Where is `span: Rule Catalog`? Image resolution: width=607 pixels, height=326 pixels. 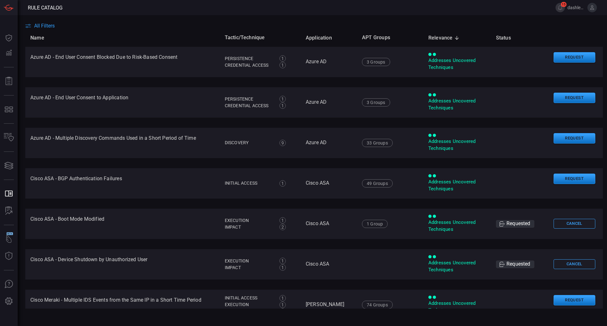 span: Rule Catalog is located at coordinates (45, 8).